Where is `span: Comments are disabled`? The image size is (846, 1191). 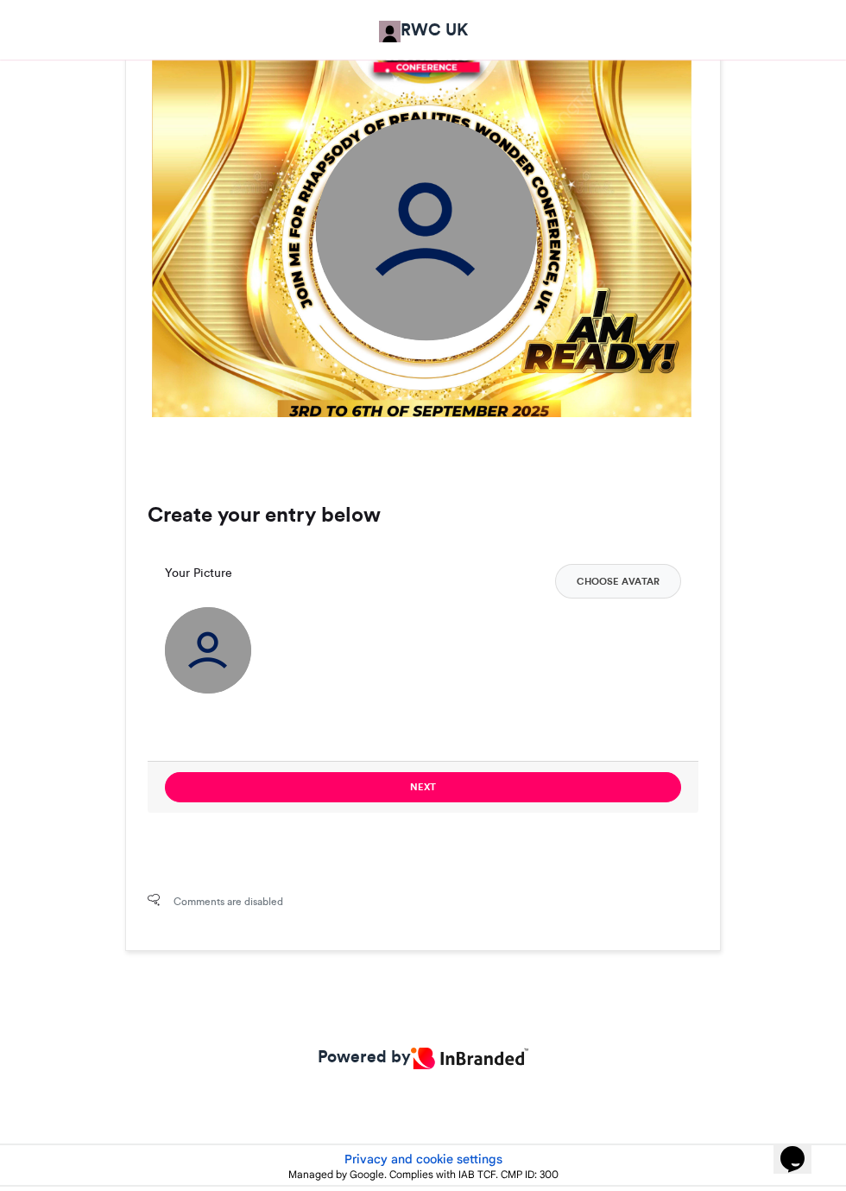
span: Comments are disabled is located at coordinates (228, 902).